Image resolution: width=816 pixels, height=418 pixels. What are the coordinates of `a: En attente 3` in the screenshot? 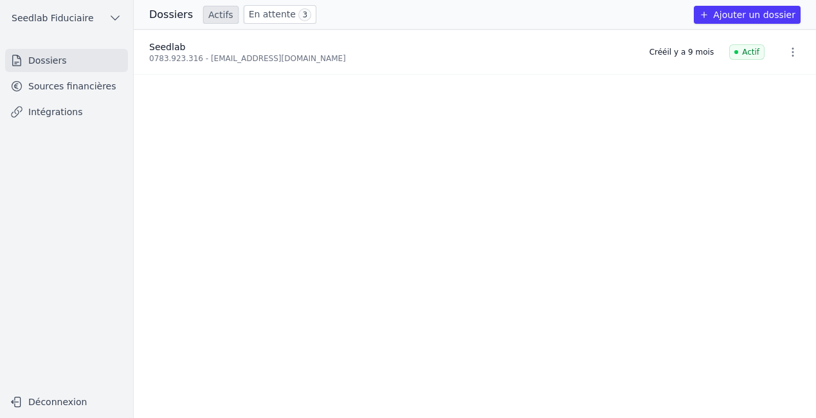 It's located at (280, 14).